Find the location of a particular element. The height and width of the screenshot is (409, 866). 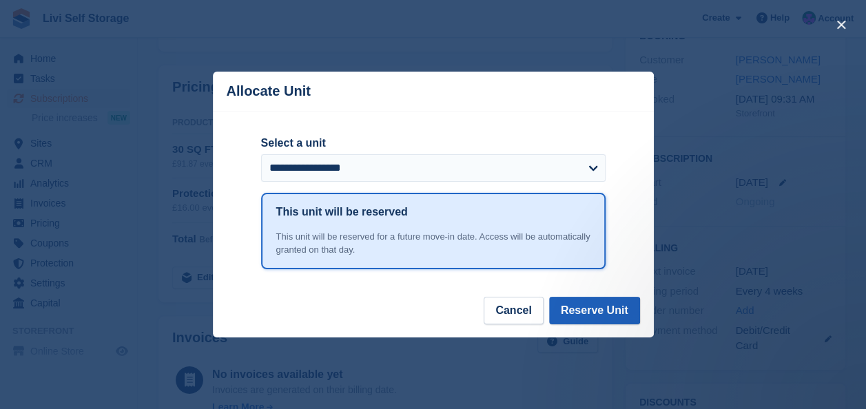

button: Cancel is located at coordinates (513, 311).